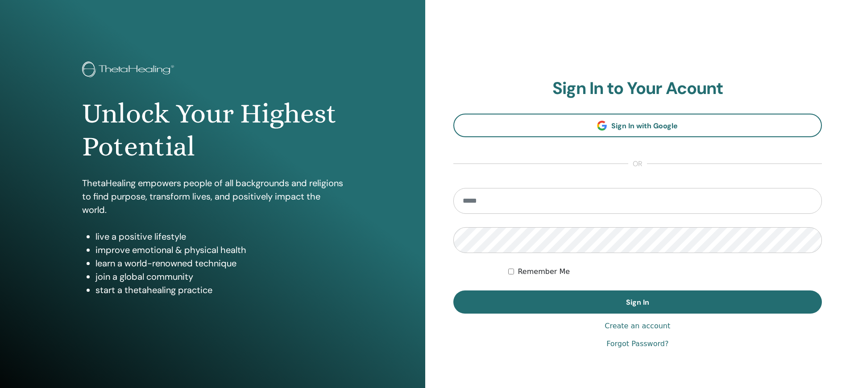  Describe the element at coordinates (219, 264) in the screenshot. I see `li: learn a world-renowned technique` at that location.